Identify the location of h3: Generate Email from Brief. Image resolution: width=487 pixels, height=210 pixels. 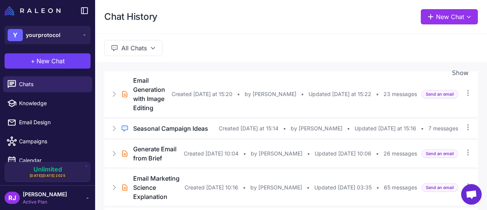
(158, 153).